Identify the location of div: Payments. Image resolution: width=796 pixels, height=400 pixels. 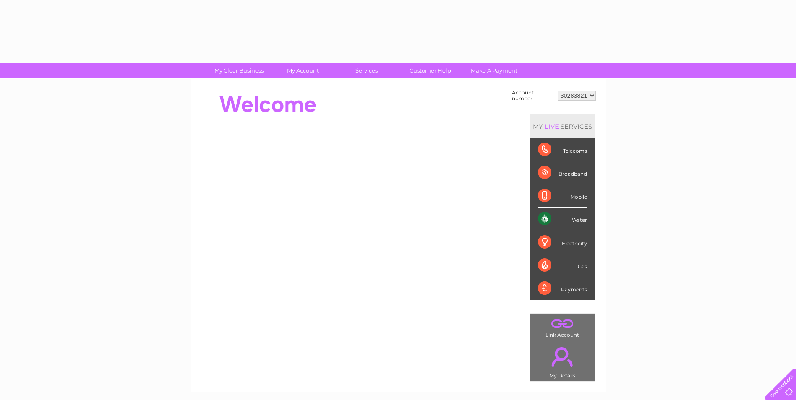
(562, 289).